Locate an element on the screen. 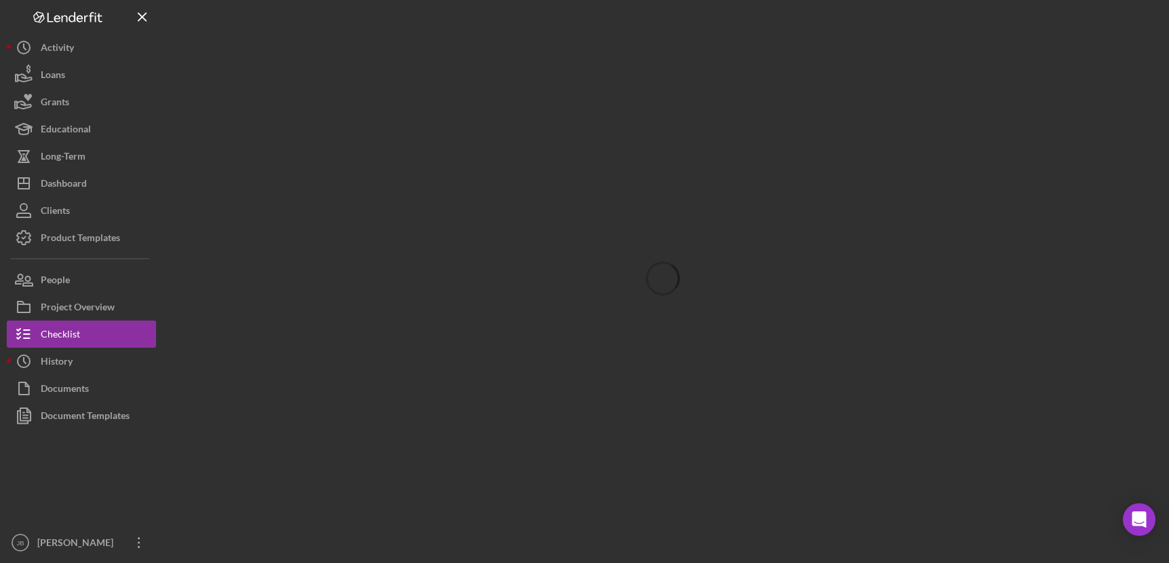 This screenshot has height=563, width=1169. a: Educational is located at coordinates (81, 129).